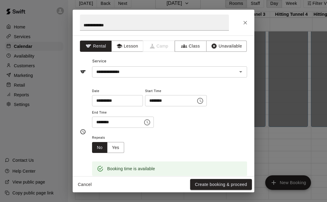 The height and width of the screenshot is (202, 327). Describe the element at coordinates (147, 122) in the screenshot. I see `button: Choose time, selected time is 12:15 PM` at that location.